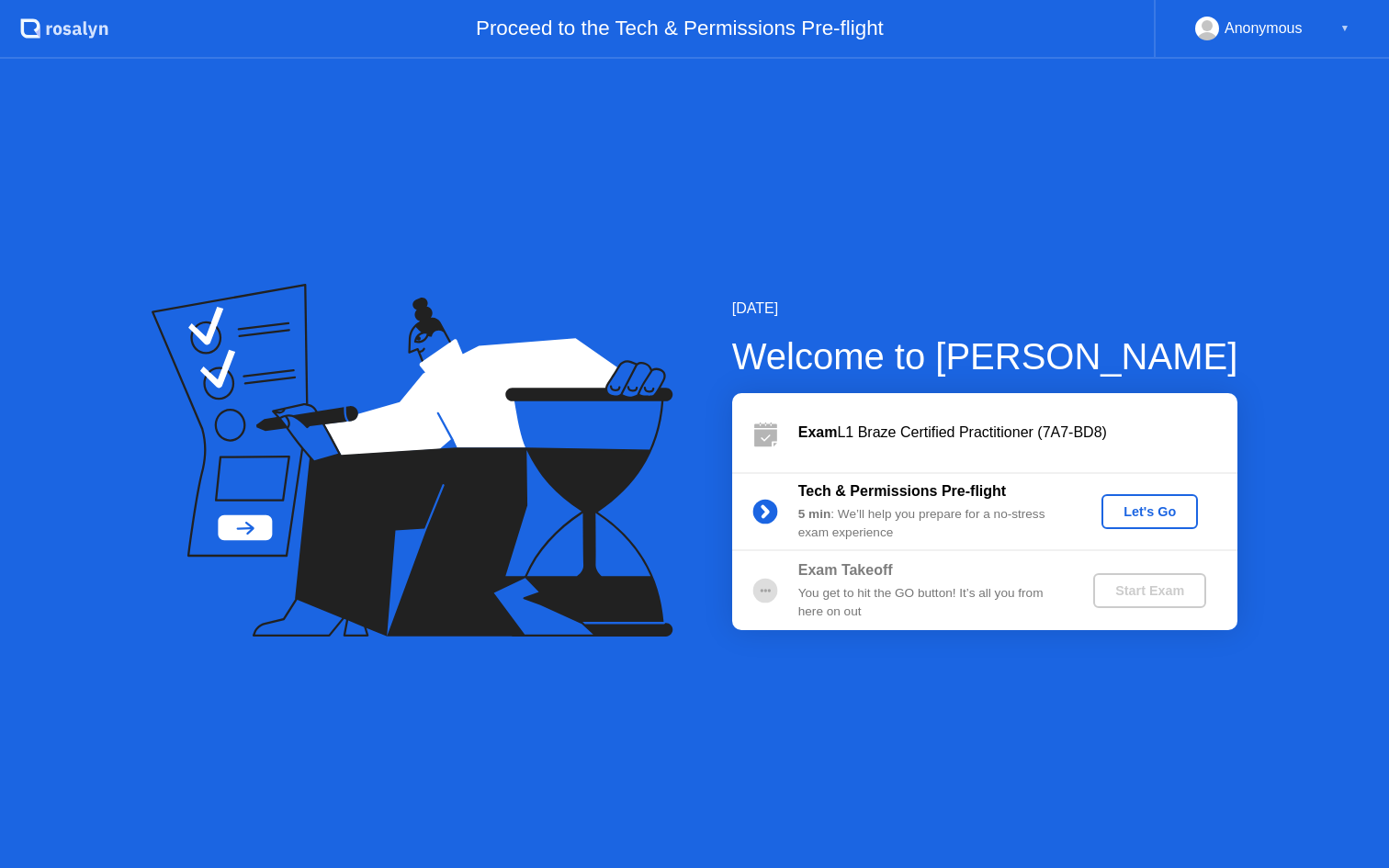 The height and width of the screenshot is (868, 1389). What do you see at coordinates (1149, 512) in the screenshot?
I see `button: Let's Go` at bounding box center [1149, 512].